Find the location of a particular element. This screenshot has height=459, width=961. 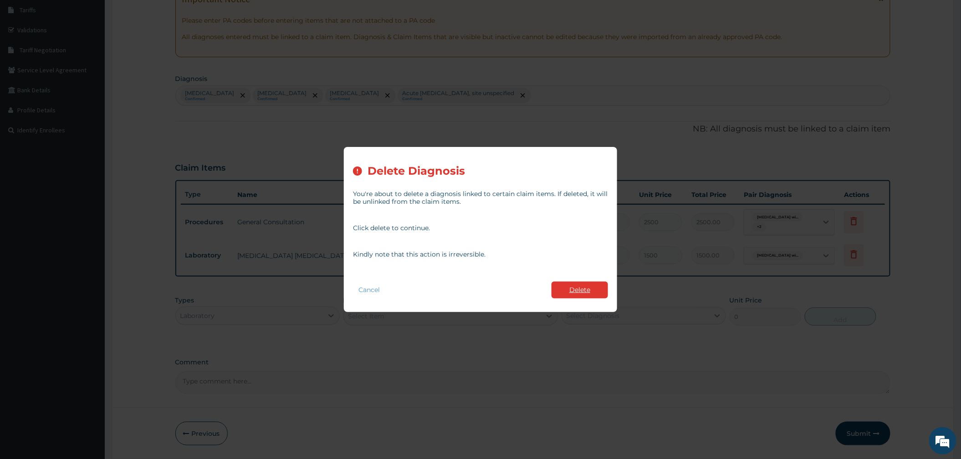

h2: Delete Diagnosis is located at coordinates (416, 171).